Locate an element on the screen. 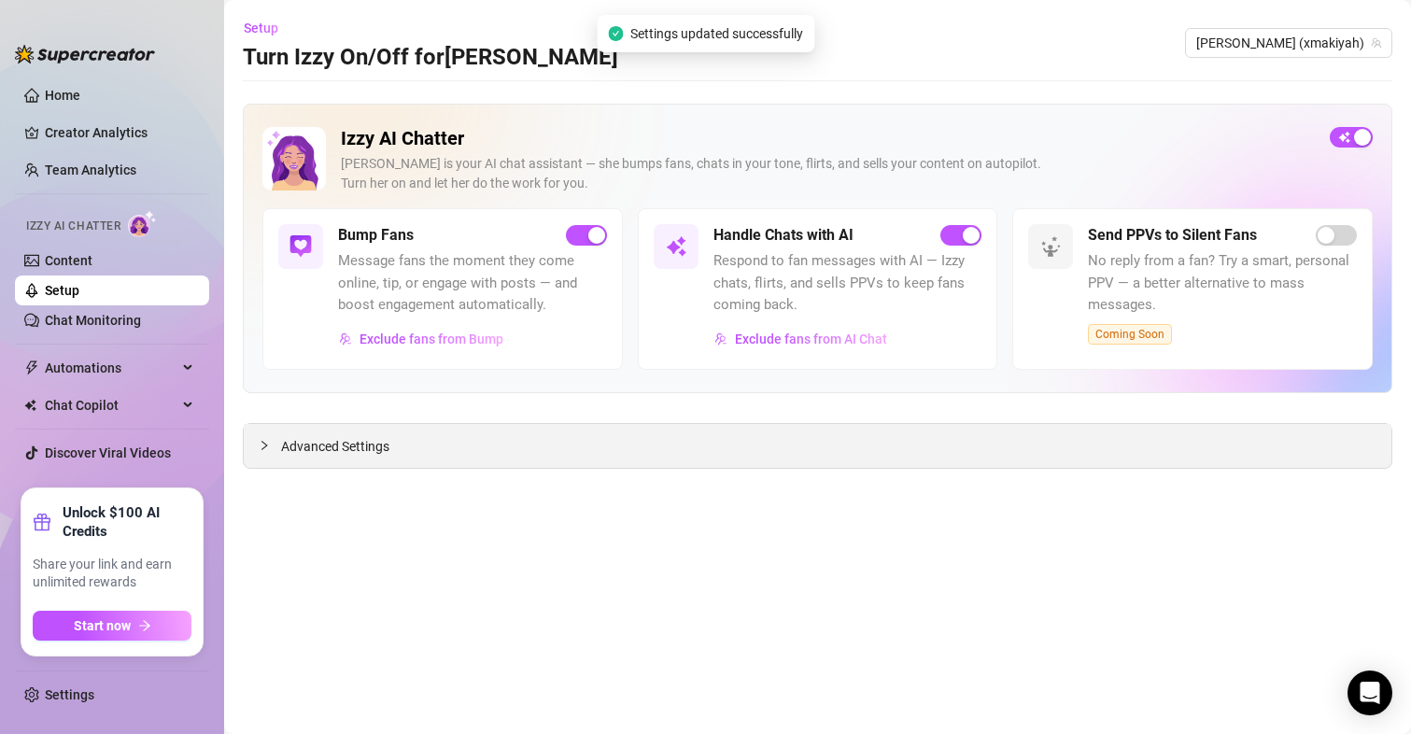  a: Setup is located at coordinates (62, 290).